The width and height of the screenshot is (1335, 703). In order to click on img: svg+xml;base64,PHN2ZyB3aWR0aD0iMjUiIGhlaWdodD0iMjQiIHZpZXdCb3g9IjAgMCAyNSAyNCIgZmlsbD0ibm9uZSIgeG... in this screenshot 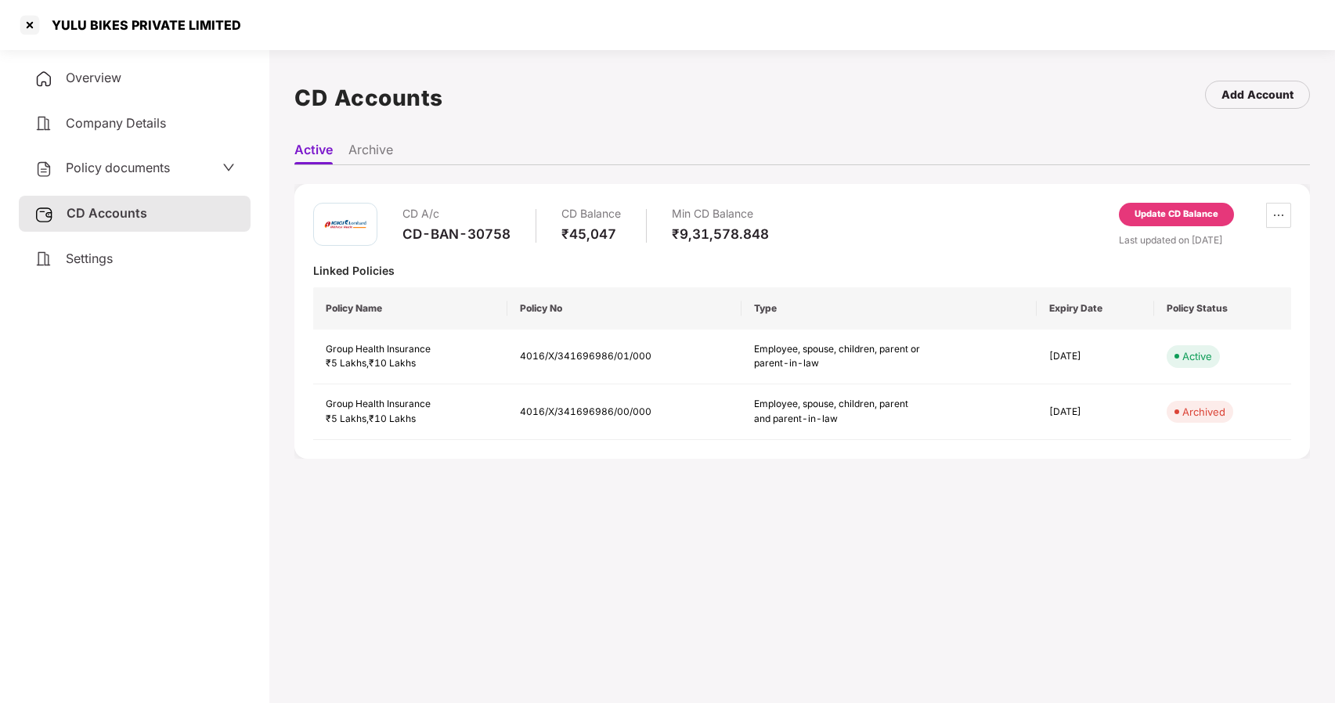, I will do `click(44, 215)`.